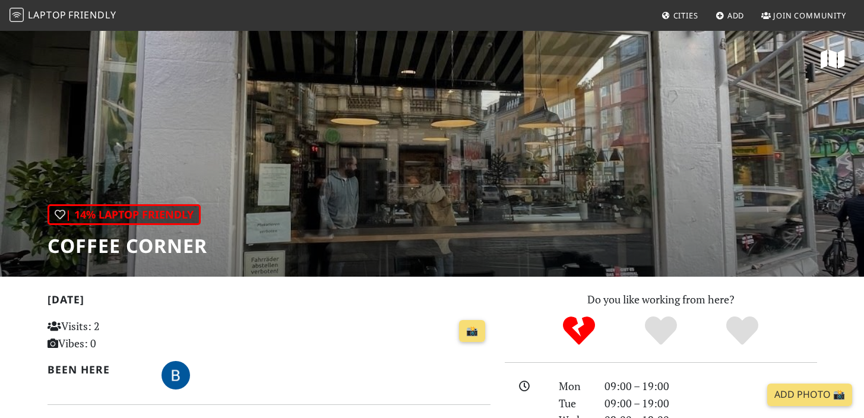  I want to click on div: No, so click(579, 331).